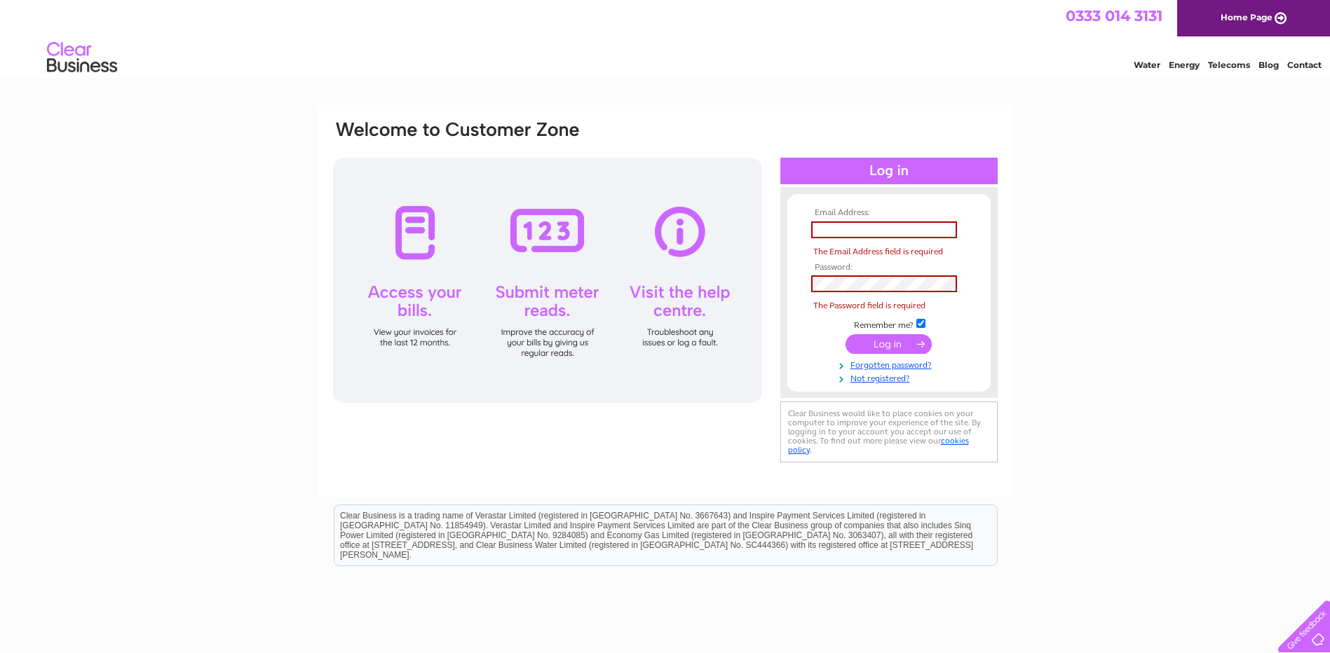 Image resolution: width=1330 pixels, height=653 pixels. I want to click on a: Not registered?, so click(890, 377).